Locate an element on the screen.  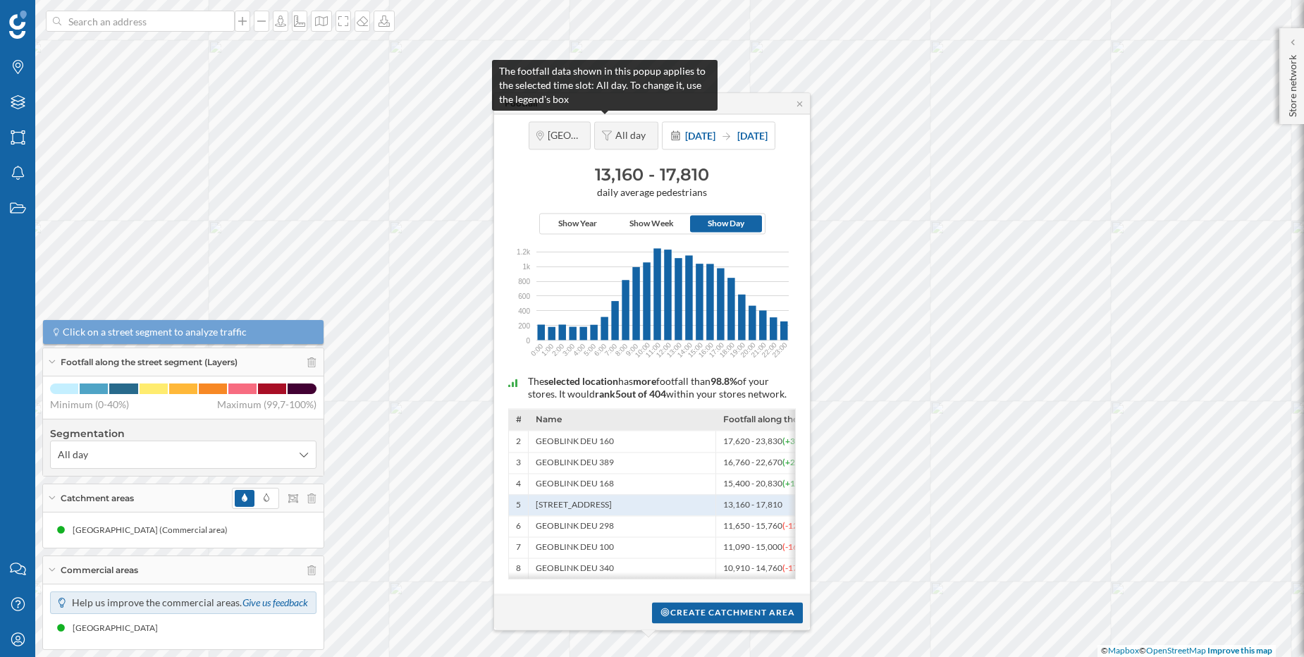
span: Assistance is located at coordinates (59, 16).